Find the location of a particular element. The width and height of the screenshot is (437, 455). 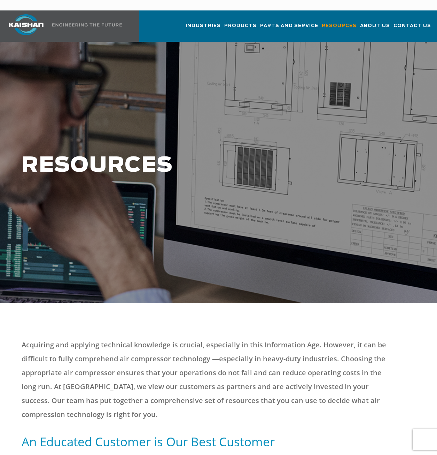

a: Industries is located at coordinates (203, 29).